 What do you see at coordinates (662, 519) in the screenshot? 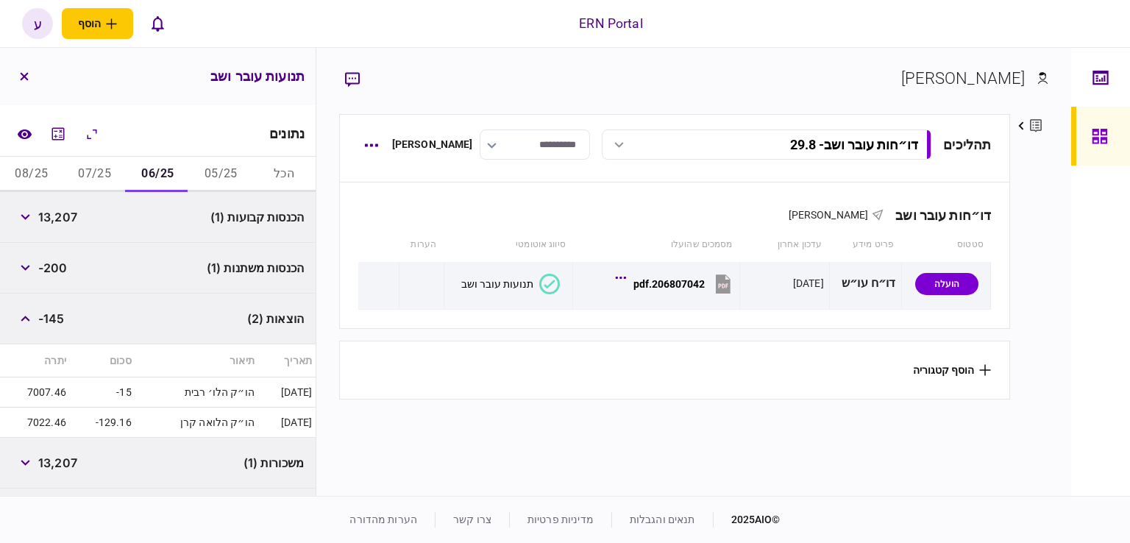
I see `a: תנאים והגבלות` at bounding box center [662, 519].